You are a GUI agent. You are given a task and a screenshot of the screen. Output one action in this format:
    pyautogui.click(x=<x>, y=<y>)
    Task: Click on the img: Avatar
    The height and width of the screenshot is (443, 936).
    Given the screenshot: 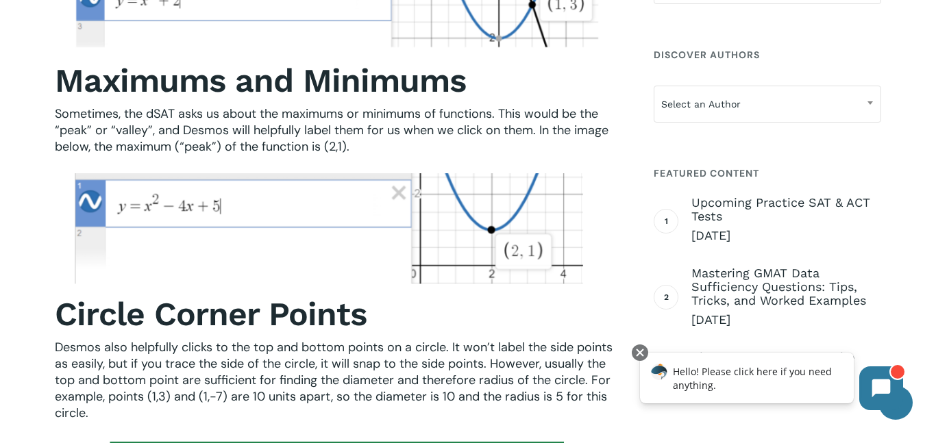 What is the action you would take?
    pyautogui.click(x=34, y=30)
    